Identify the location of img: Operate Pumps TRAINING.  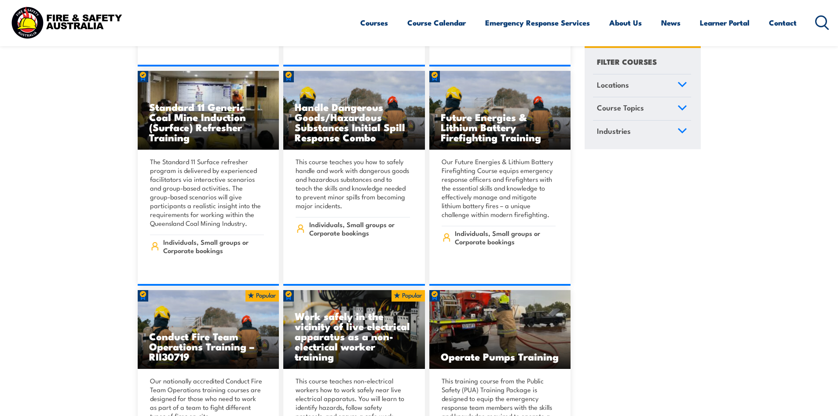
(500, 330).